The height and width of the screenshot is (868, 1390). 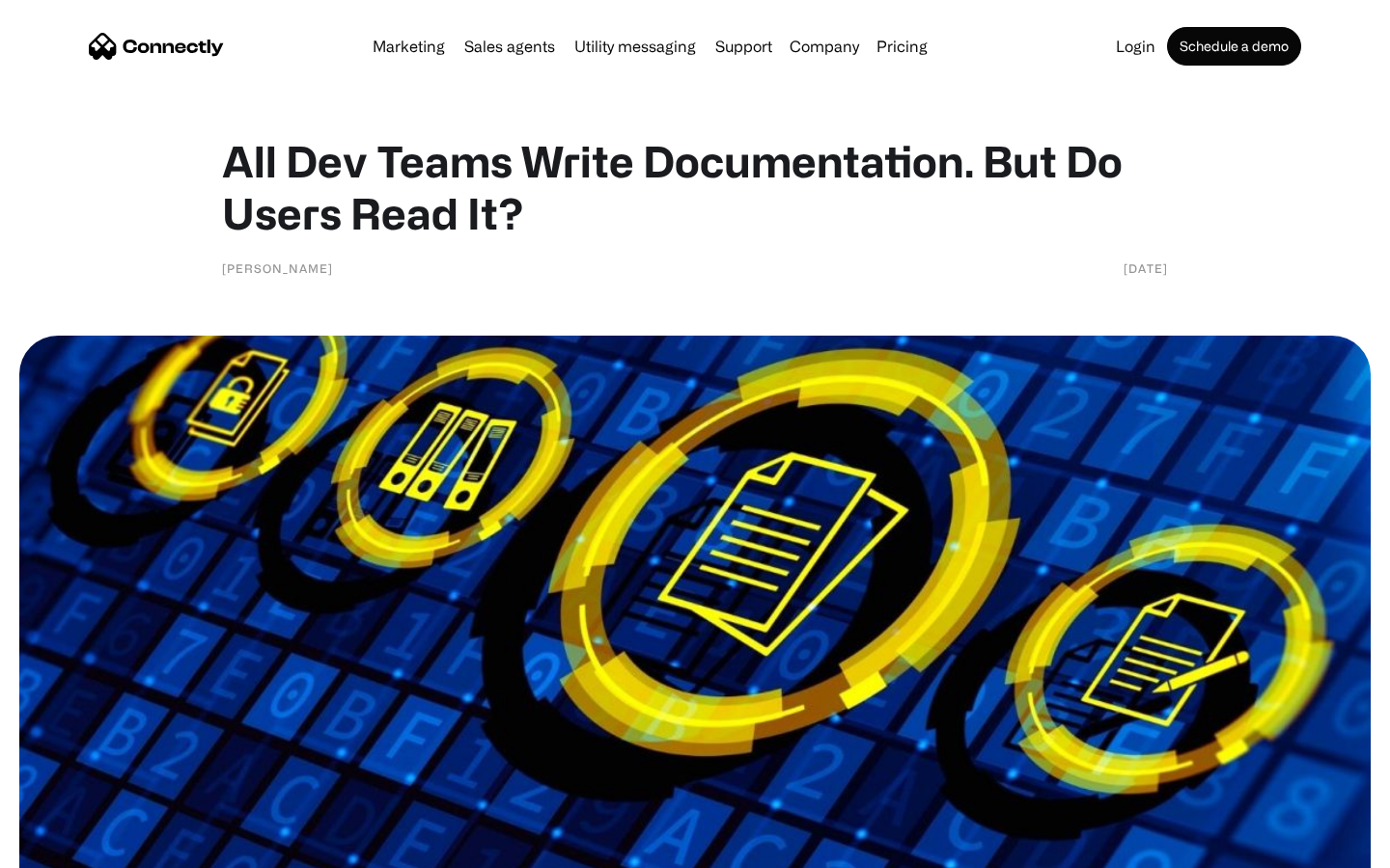 I want to click on aside: Language selected: English, so click(x=67, y=849).